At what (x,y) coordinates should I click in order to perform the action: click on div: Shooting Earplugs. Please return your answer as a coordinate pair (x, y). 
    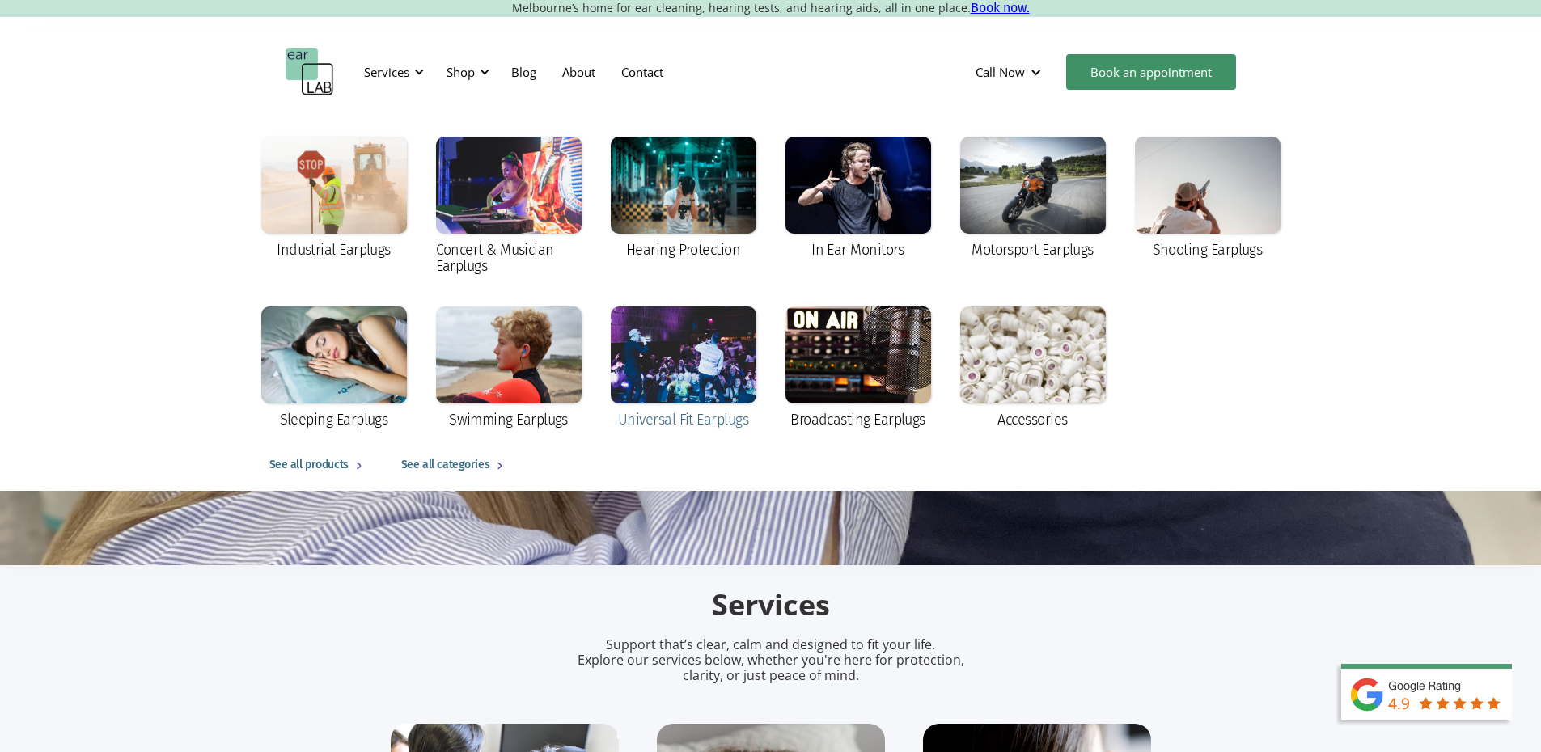
    Looking at the image, I should click on (1208, 250).